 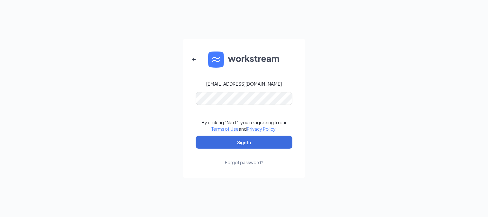 What do you see at coordinates (194, 59) in the screenshot?
I see `svg: ArrowLeftNew` at bounding box center [194, 59].